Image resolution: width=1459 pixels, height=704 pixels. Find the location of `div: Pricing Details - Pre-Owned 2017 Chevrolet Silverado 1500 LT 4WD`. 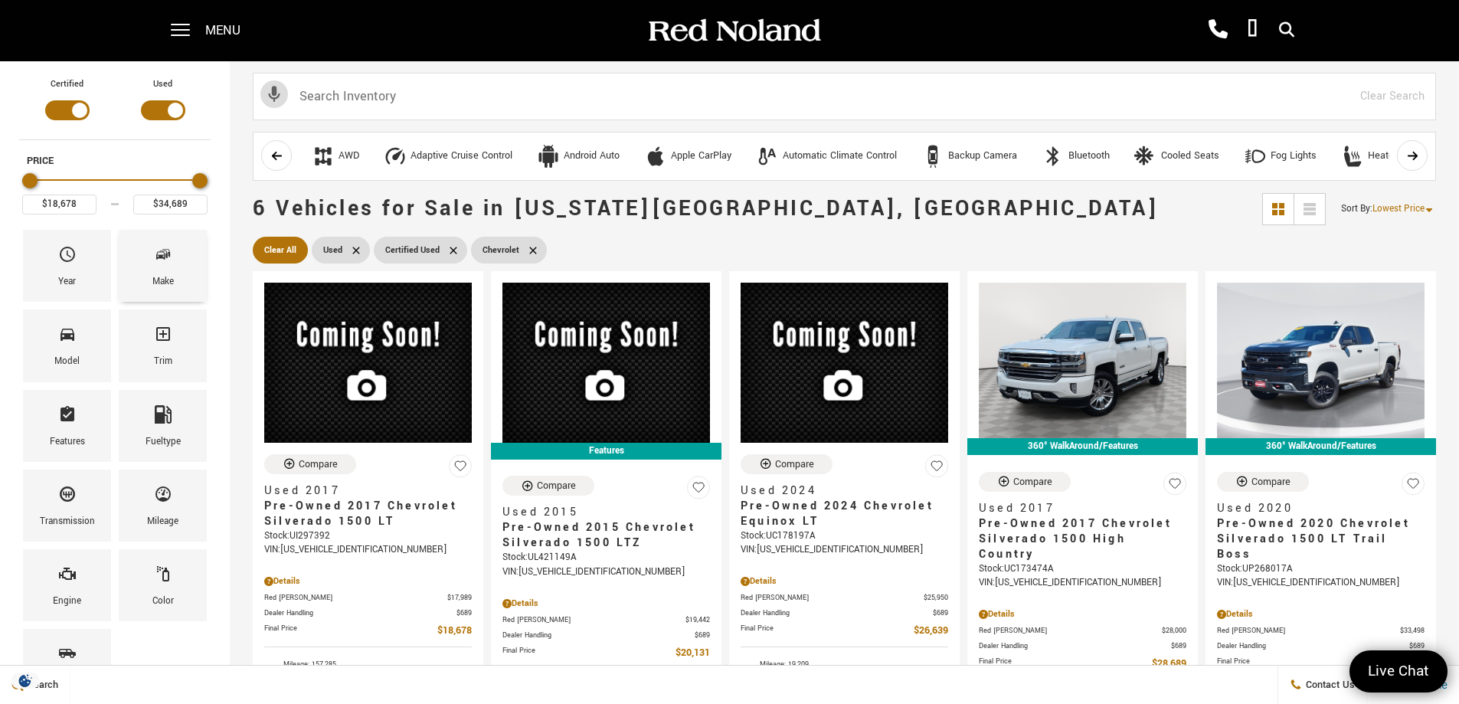

div: Pricing Details - Pre-Owned 2017 Chevrolet Silverado 1500 LT 4WD is located at coordinates (368, 581).